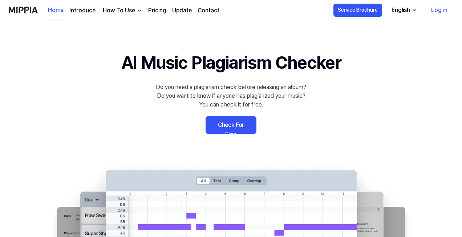 The width and height of the screenshot is (462, 237). I want to click on a: Check For Free, so click(231, 125).